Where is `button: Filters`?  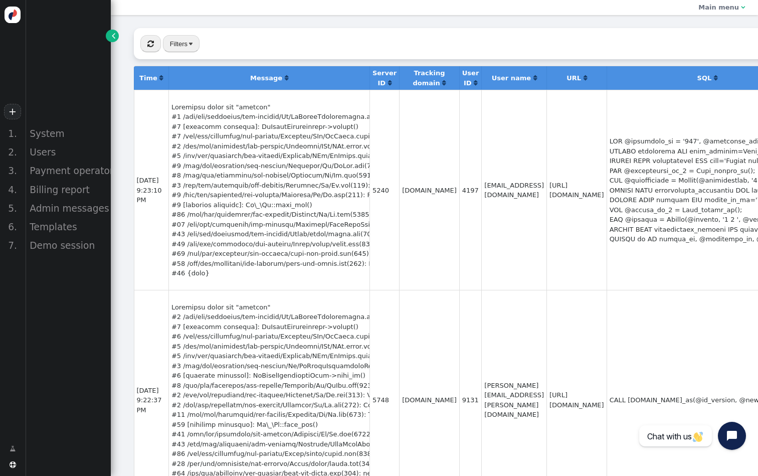
button: Filters is located at coordinates (181, 44).